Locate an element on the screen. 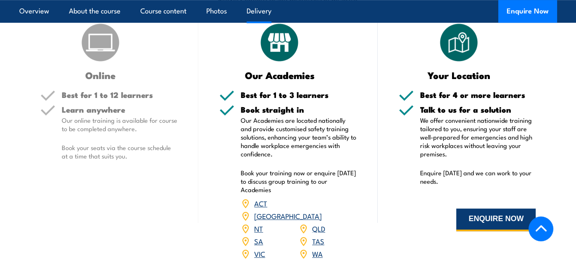  h3: Online is located at coordinates (100, 75).